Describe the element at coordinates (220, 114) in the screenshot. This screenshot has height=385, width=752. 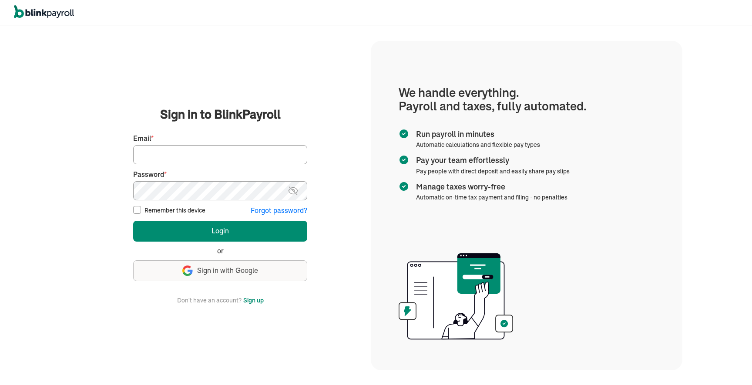
I see `span: Sign in to BlinkPayroll` at that location.